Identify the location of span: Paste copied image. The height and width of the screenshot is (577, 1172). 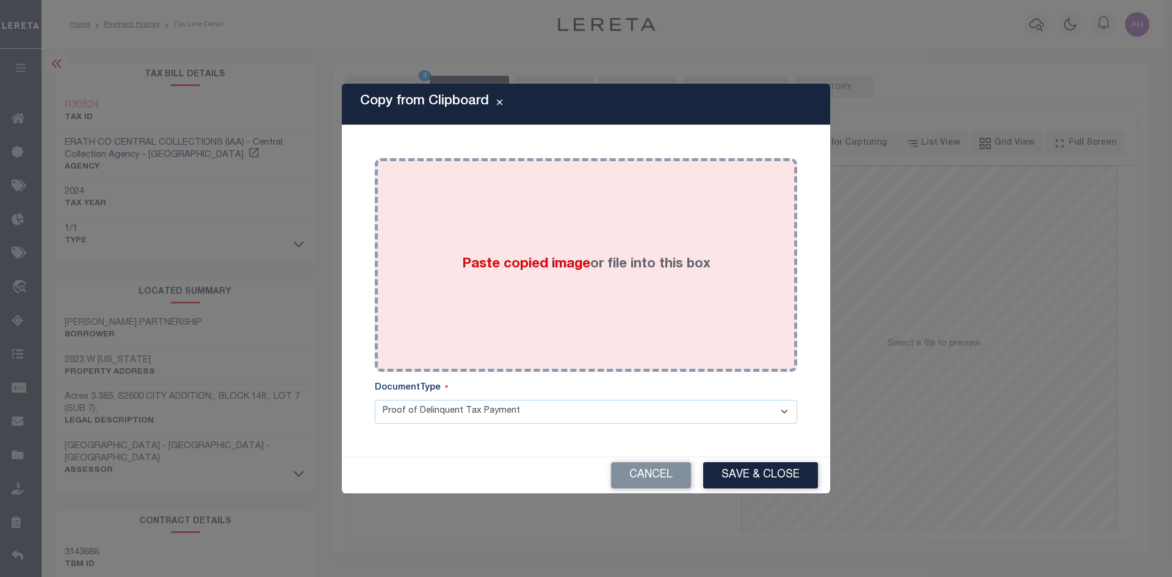
(526, 264).